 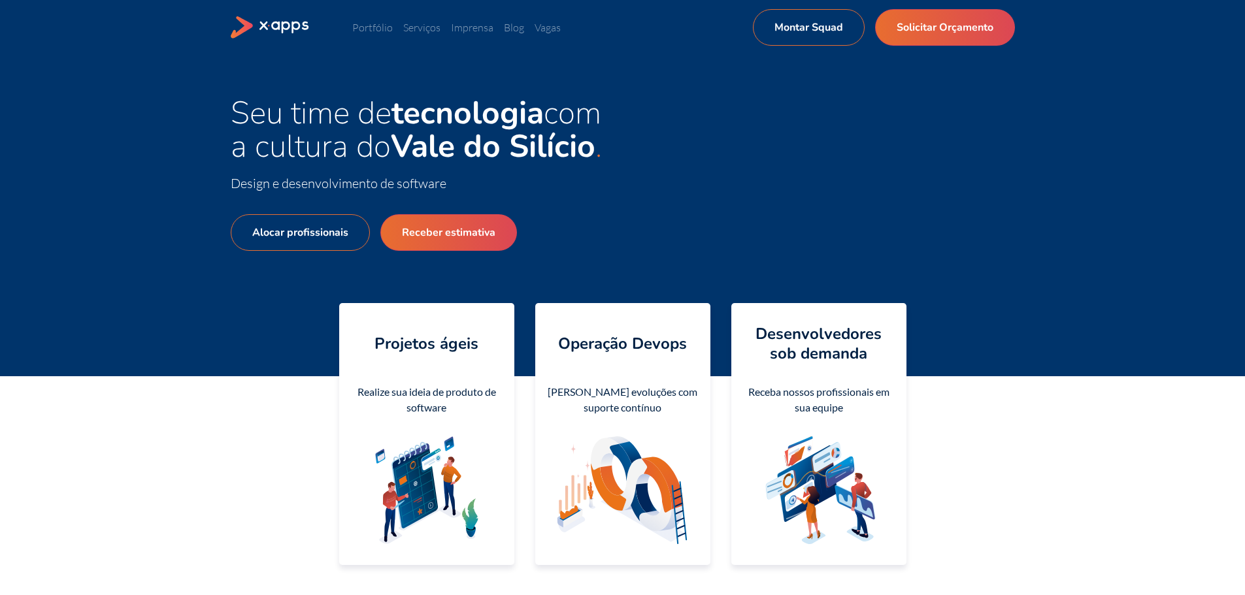 What do you see at coordinates (548, 27) in the screenshot?
I see `a: Vagas` at bounding box center [548, 27].